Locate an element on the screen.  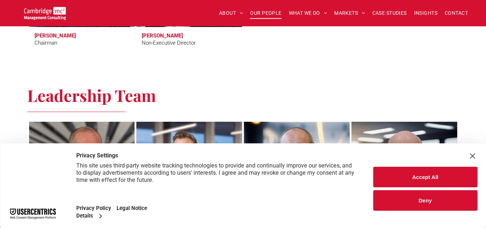
a: OUR PEOPLE is located at coordinates (265, 13).